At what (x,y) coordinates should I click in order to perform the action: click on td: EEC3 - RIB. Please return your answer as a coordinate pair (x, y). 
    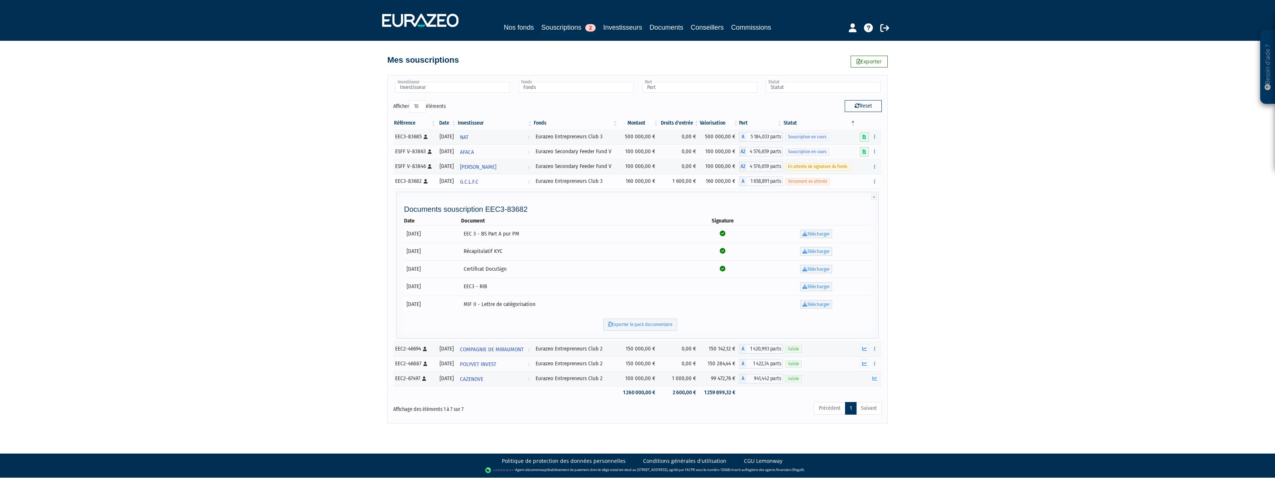
    Looking at the image, I should click on (575, 286).